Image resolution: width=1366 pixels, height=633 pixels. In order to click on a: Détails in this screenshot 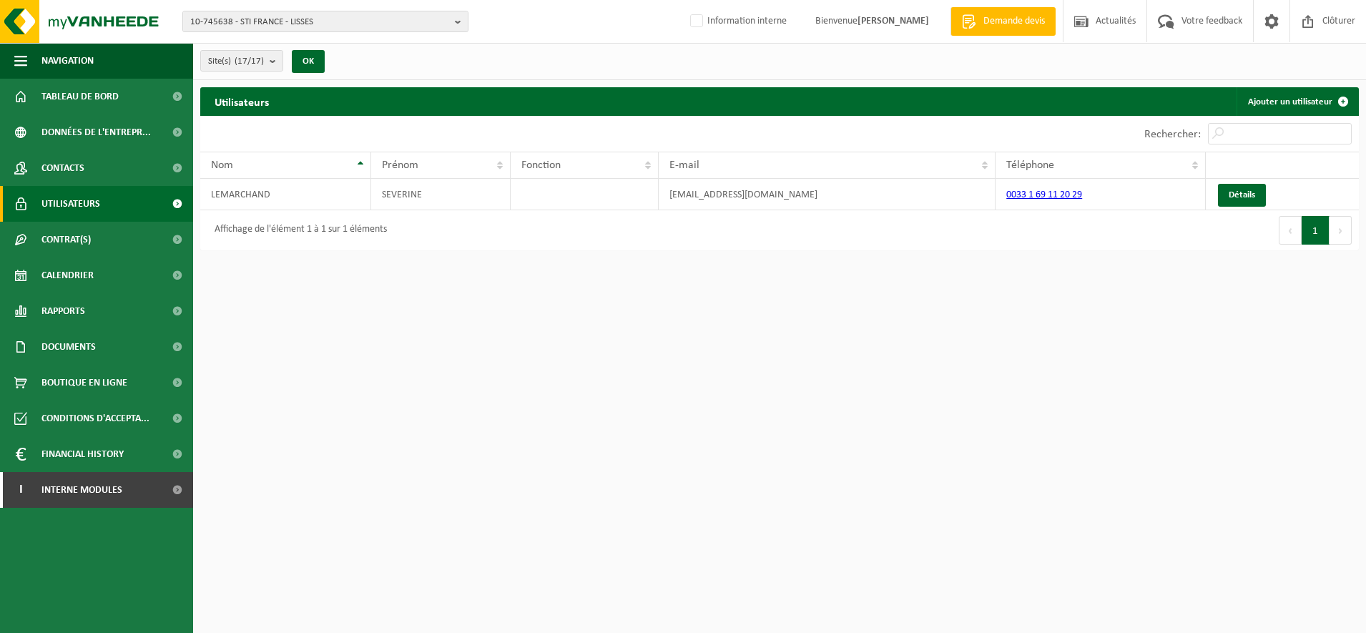, I will do `click(1241, 195)`.